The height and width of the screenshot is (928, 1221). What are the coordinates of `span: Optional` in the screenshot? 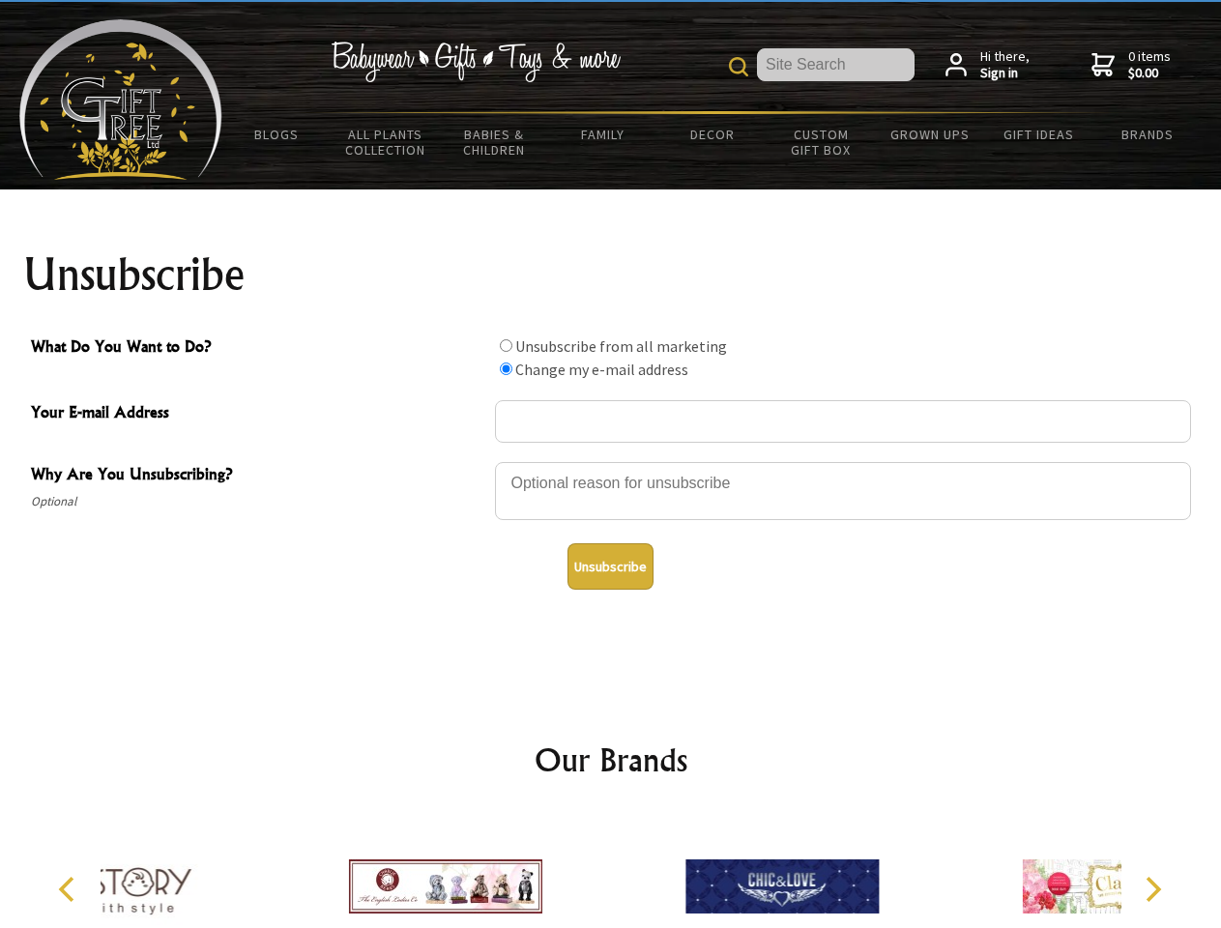 It's located at (258, 502).